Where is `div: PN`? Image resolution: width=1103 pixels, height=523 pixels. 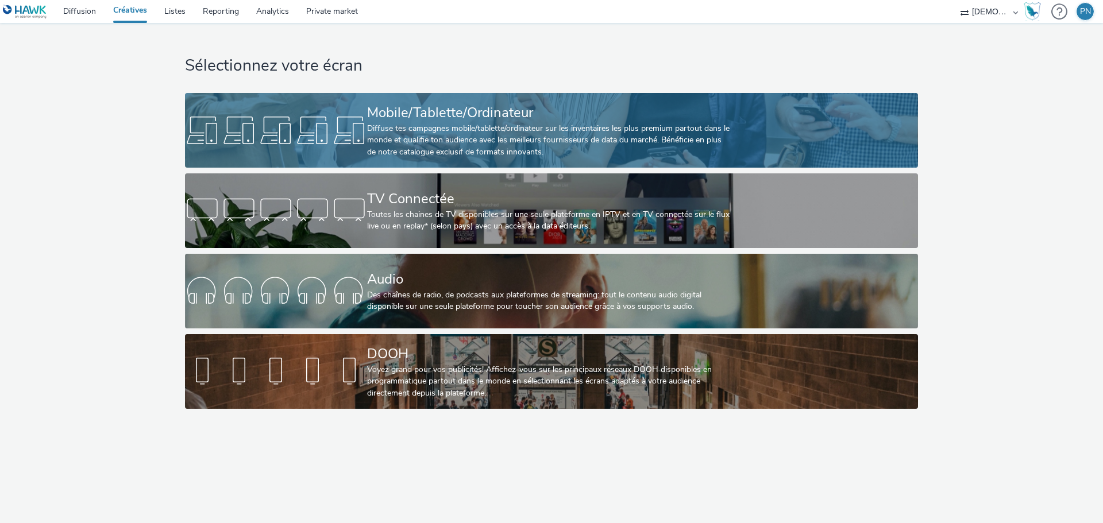
div: PN is located at coordinates (1085, 11).